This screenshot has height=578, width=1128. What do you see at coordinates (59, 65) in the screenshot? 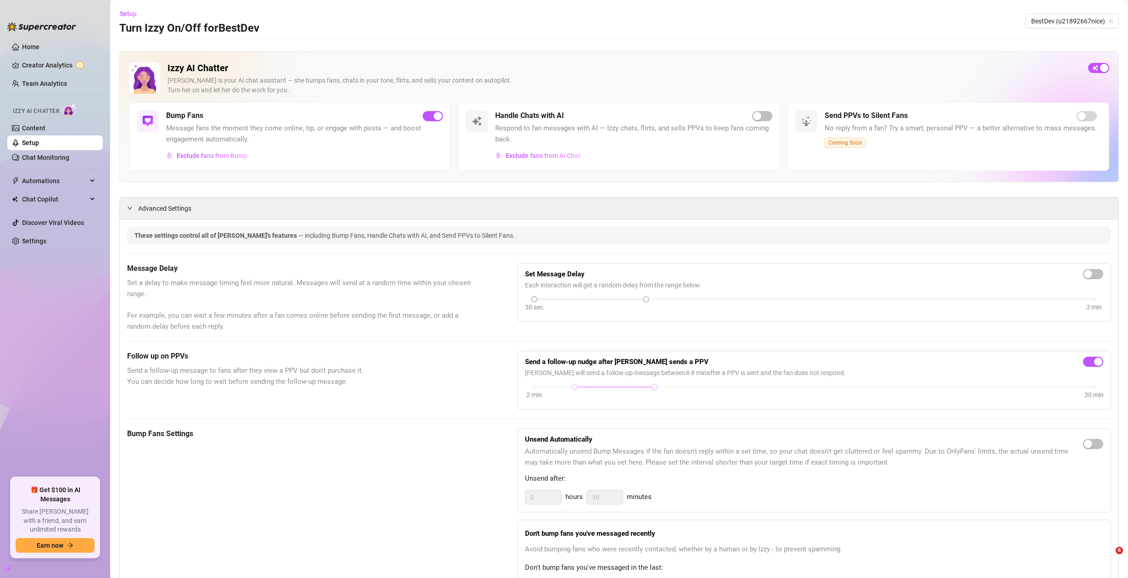
I see `a: Creator Analytics exclamation-circle` at bounding box center [59, 65].